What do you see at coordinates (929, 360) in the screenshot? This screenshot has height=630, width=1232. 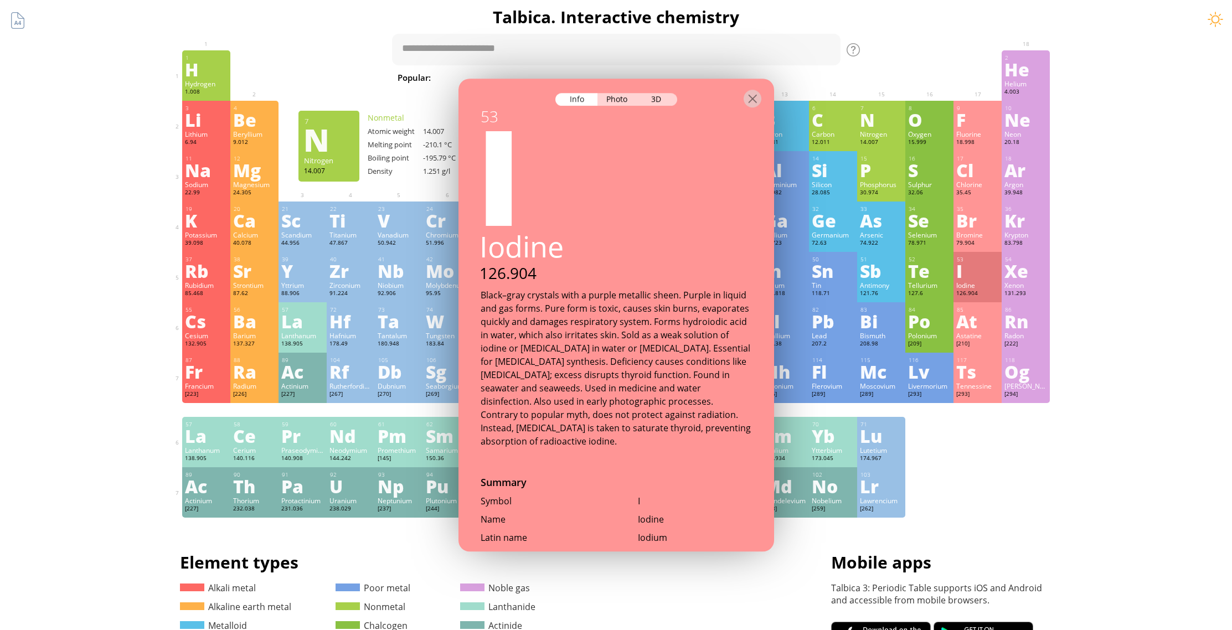 I see `div: 116` at bounding box center [929, 360].